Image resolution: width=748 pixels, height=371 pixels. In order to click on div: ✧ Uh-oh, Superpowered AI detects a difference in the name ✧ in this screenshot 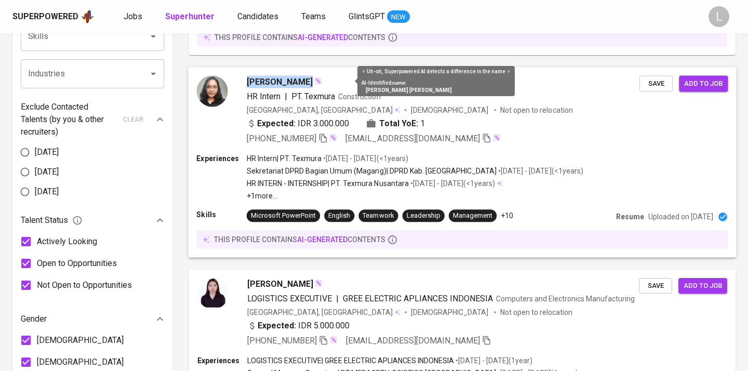, I will do `click(436, 72)`.